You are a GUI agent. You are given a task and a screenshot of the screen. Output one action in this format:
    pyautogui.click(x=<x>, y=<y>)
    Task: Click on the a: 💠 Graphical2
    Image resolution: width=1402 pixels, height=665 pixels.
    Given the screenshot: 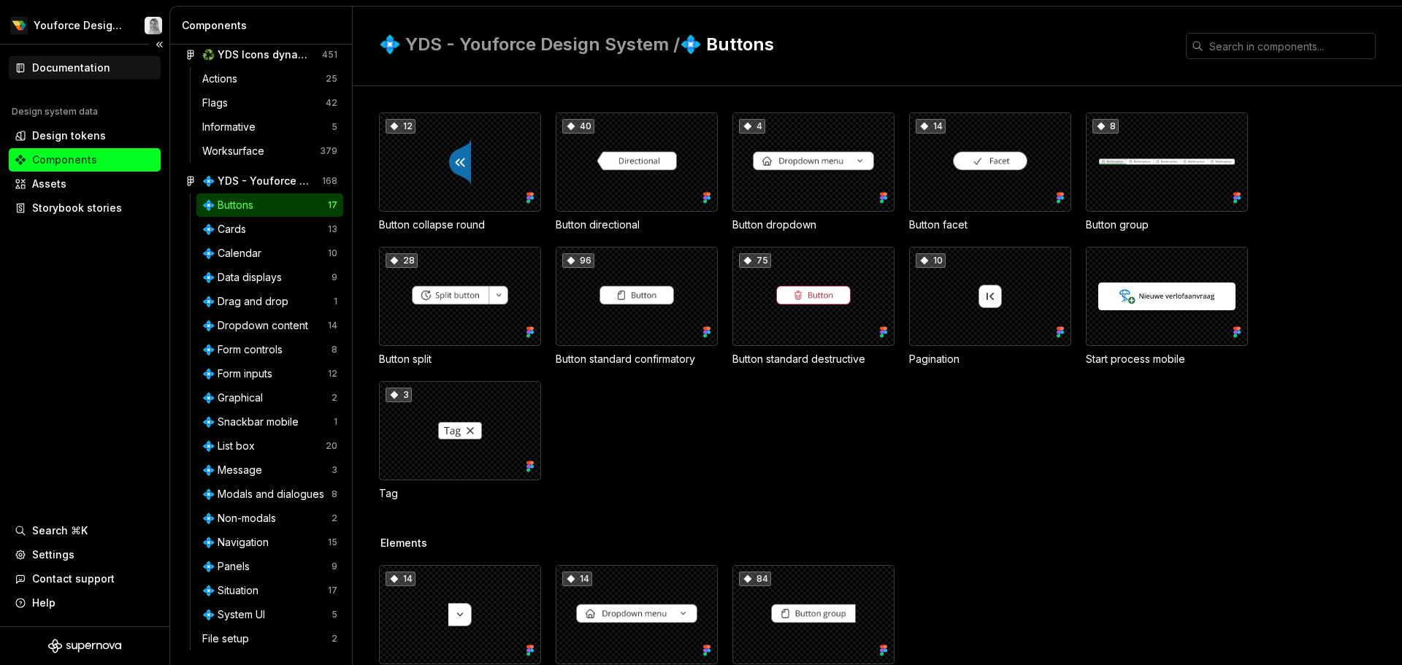 What is the action you would take?
    pyautogui.click(x=270, y=398)
    